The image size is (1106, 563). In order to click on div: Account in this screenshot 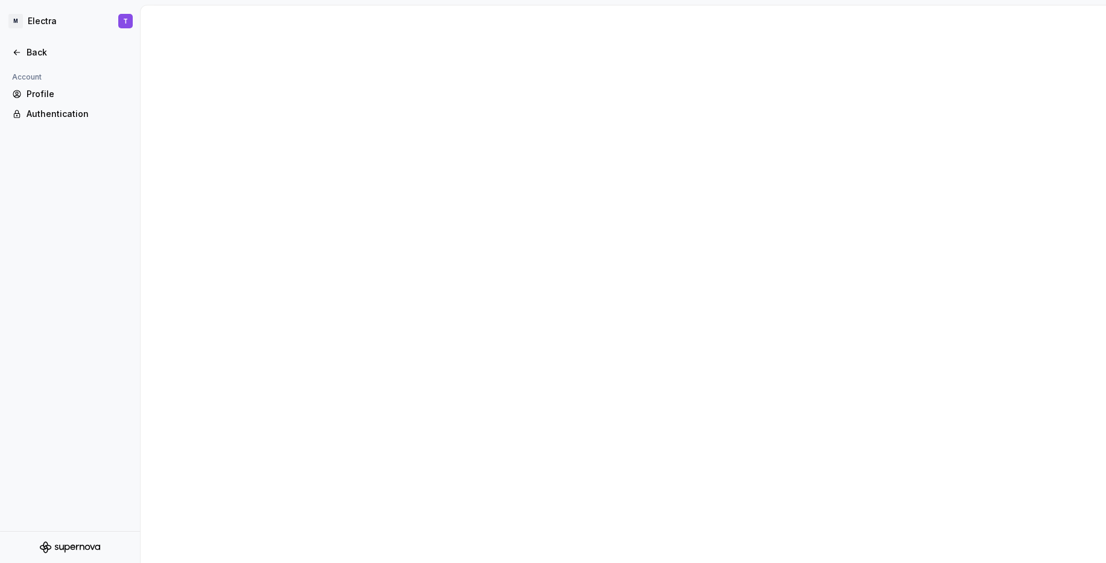, I will do `click(27, 77)`.